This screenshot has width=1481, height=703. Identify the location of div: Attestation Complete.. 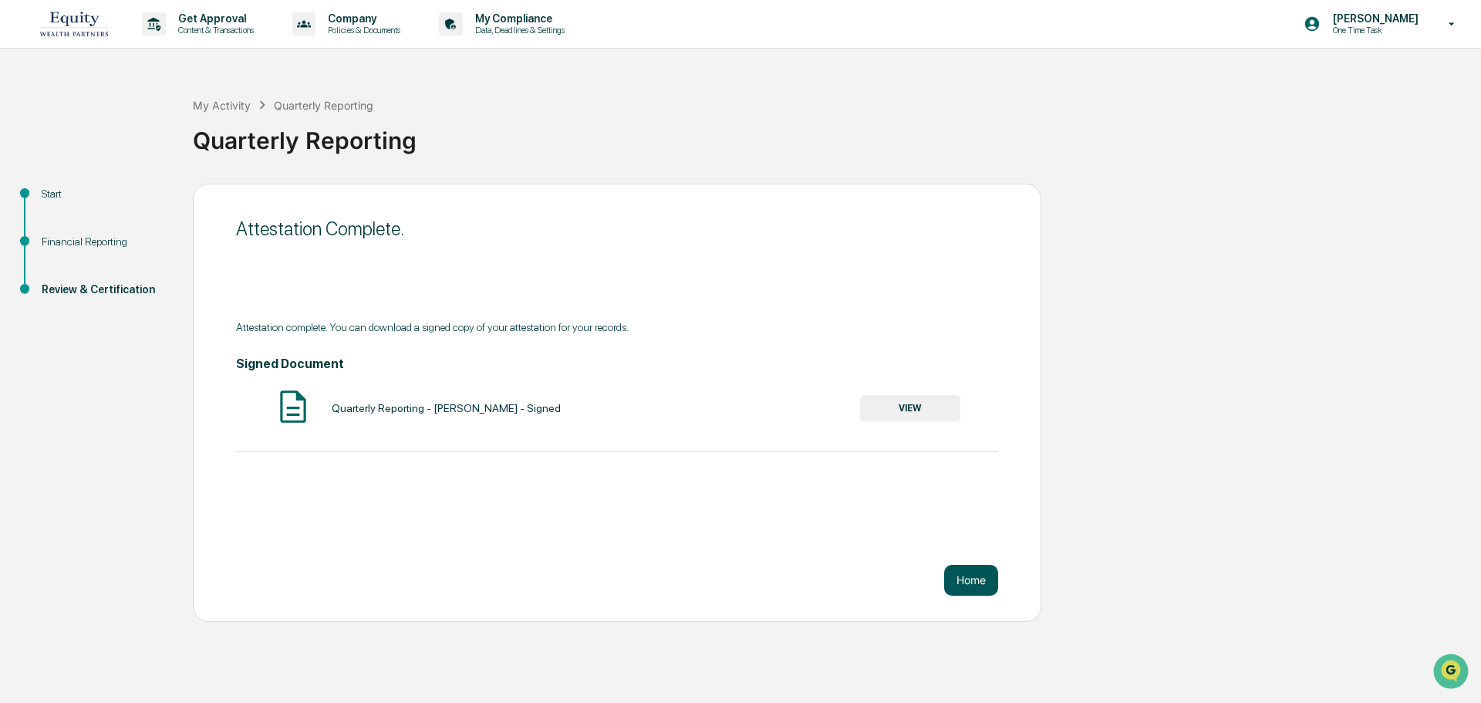
(617, 228).